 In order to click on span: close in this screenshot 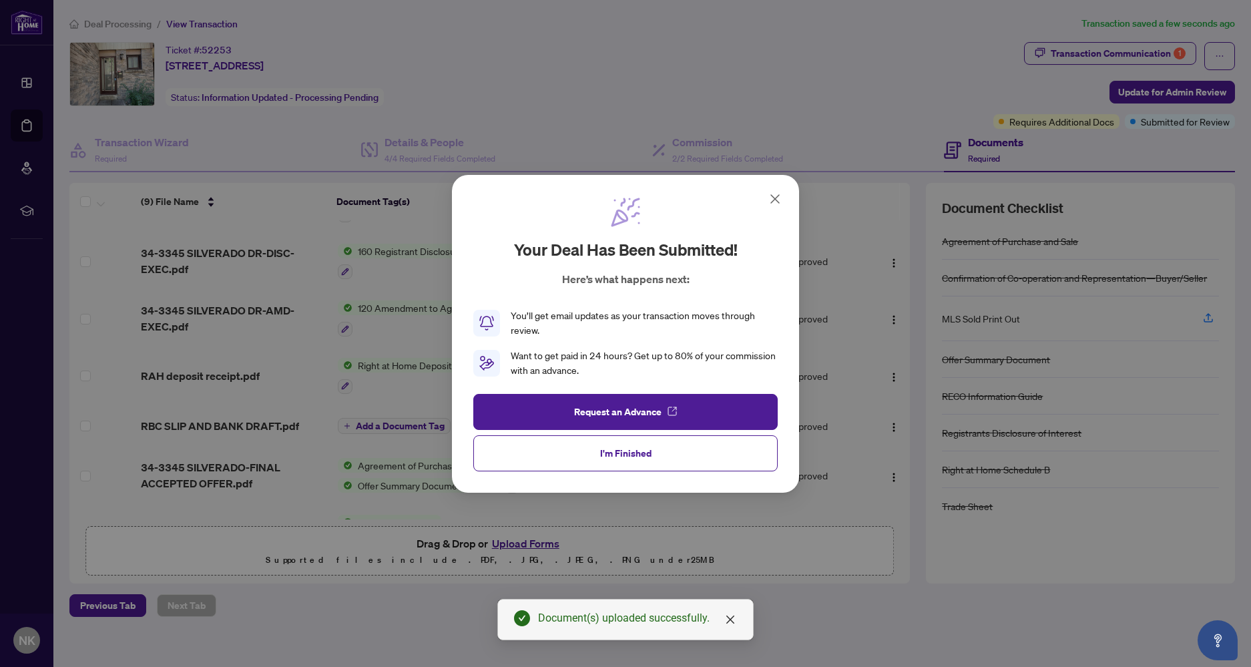, I will do `click(730, 619)`.